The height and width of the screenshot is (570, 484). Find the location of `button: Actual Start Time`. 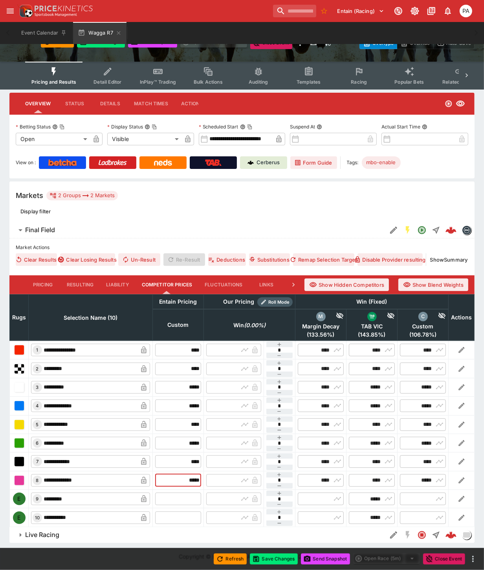

button: Actual Start Time is located at coordinates (425, 127).